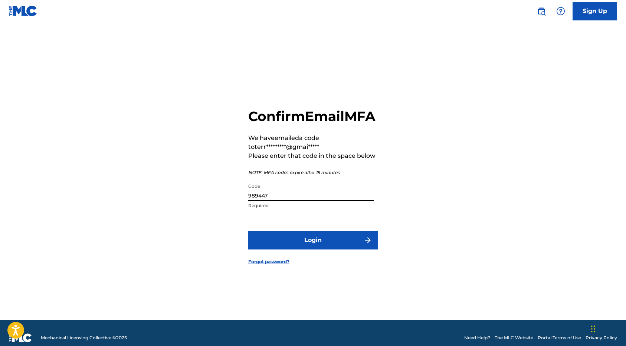 This screenshot has width=626, height=346. I want to click on img: search, so click(542, 11).